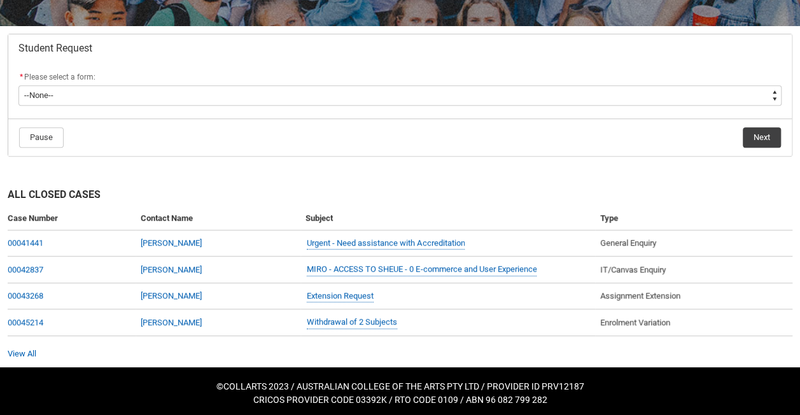 This screenshot has width=800, height=415. I want to click on a: 00043268, so click(25, 295).